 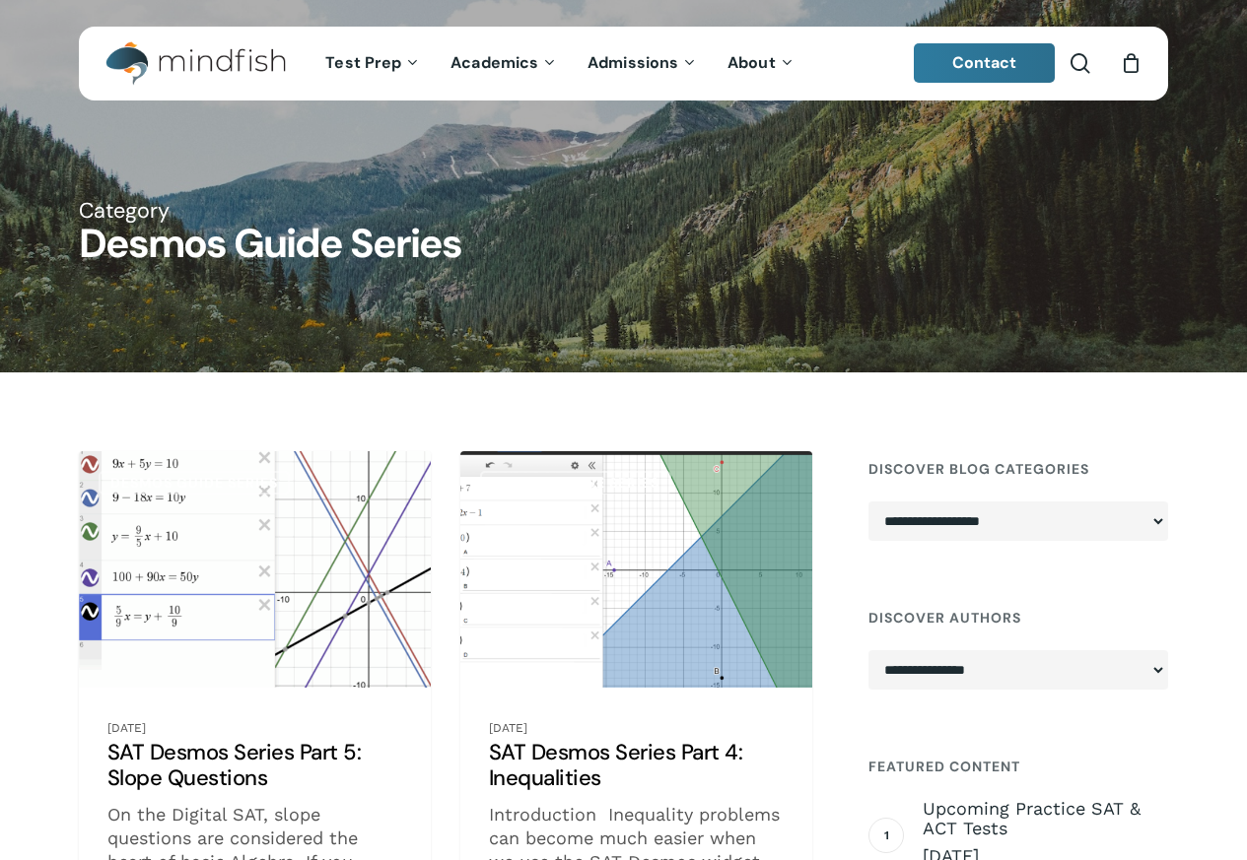 I want to click on a: Admissions, so click(x=643, y=63).